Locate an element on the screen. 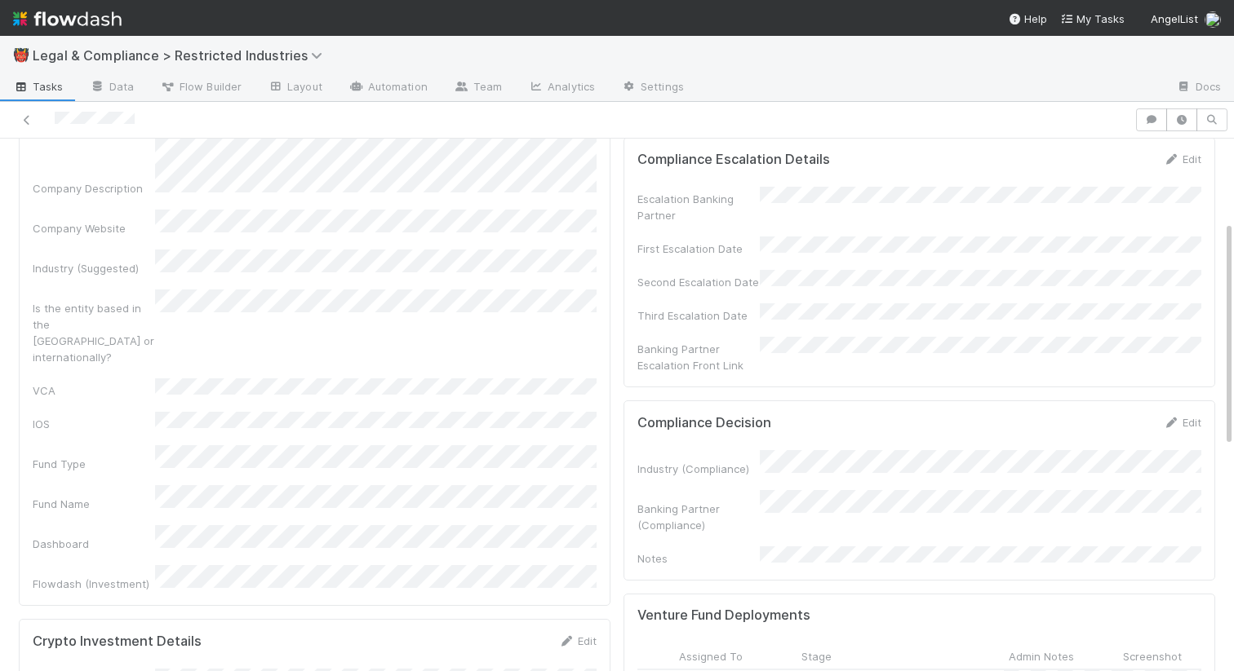 This screenshot has width=1234, height=671. div: Industry (Compliance) is located at coordinates (698, 469).